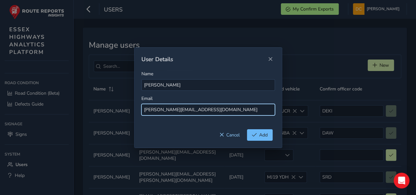 This screenshot has width=416, height=195. What do you see at coordinates (203, 59) in the screenshot?
I see `div: User Details` at bounding box center [203, 59].